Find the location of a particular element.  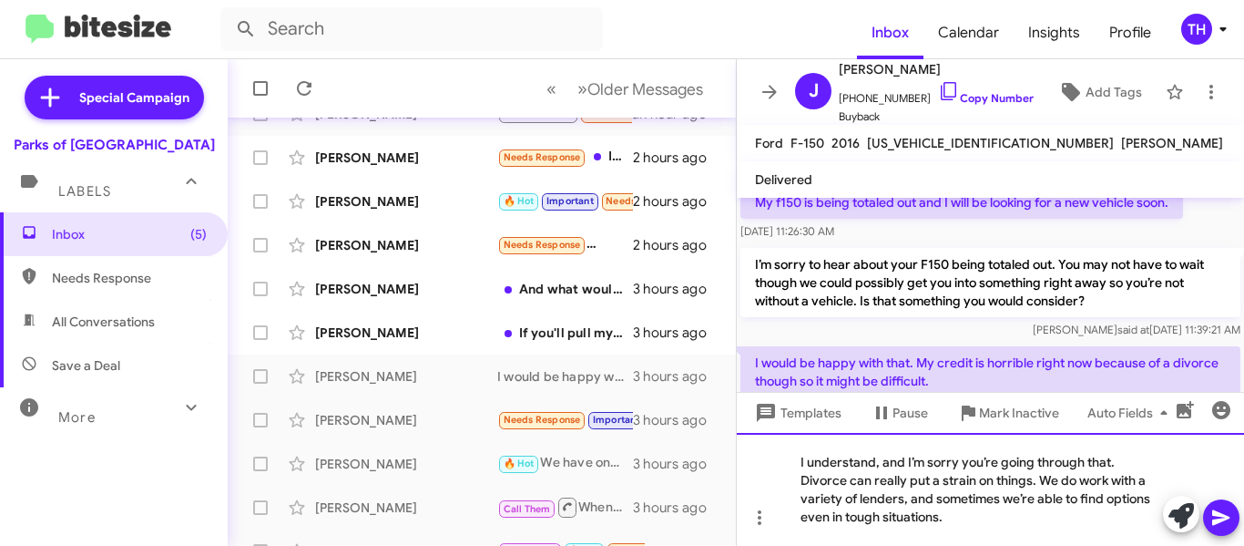

span: (5) is located at coordinates (199, 234).